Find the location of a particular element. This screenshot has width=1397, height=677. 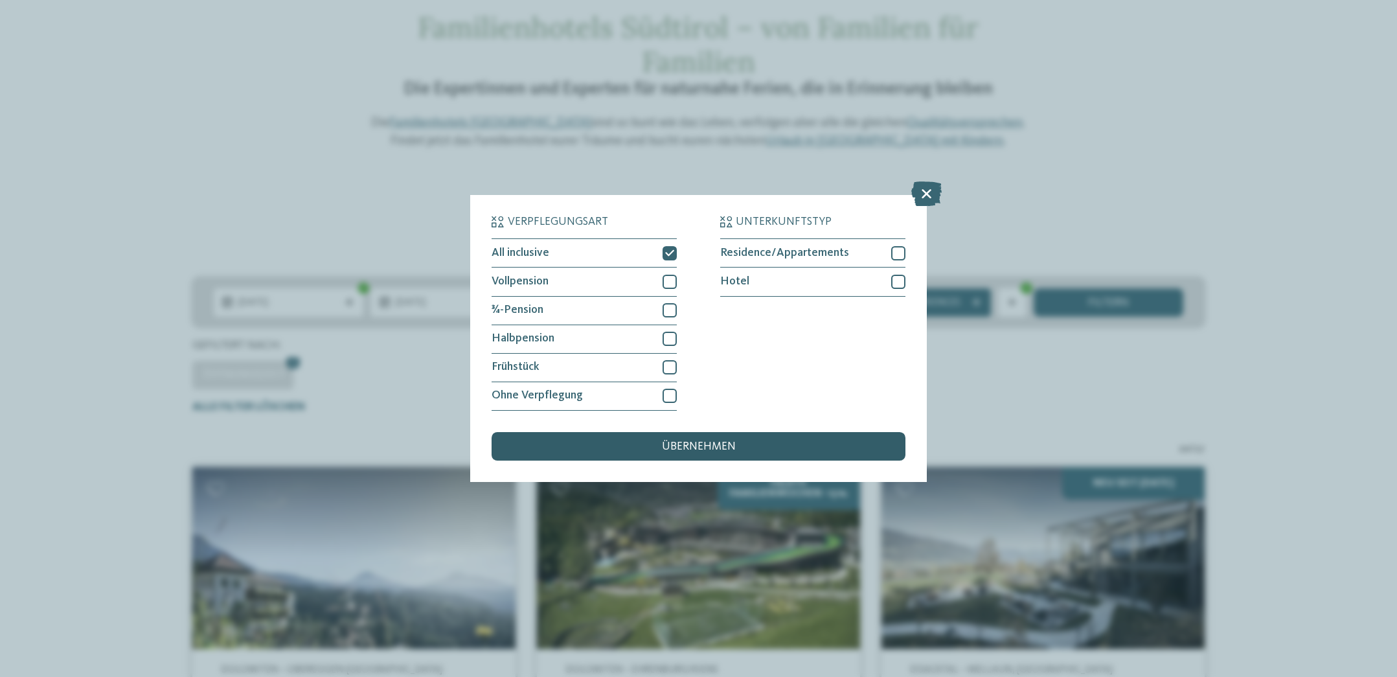

span: Verpflegungsart is located at coordinates (557, 222).